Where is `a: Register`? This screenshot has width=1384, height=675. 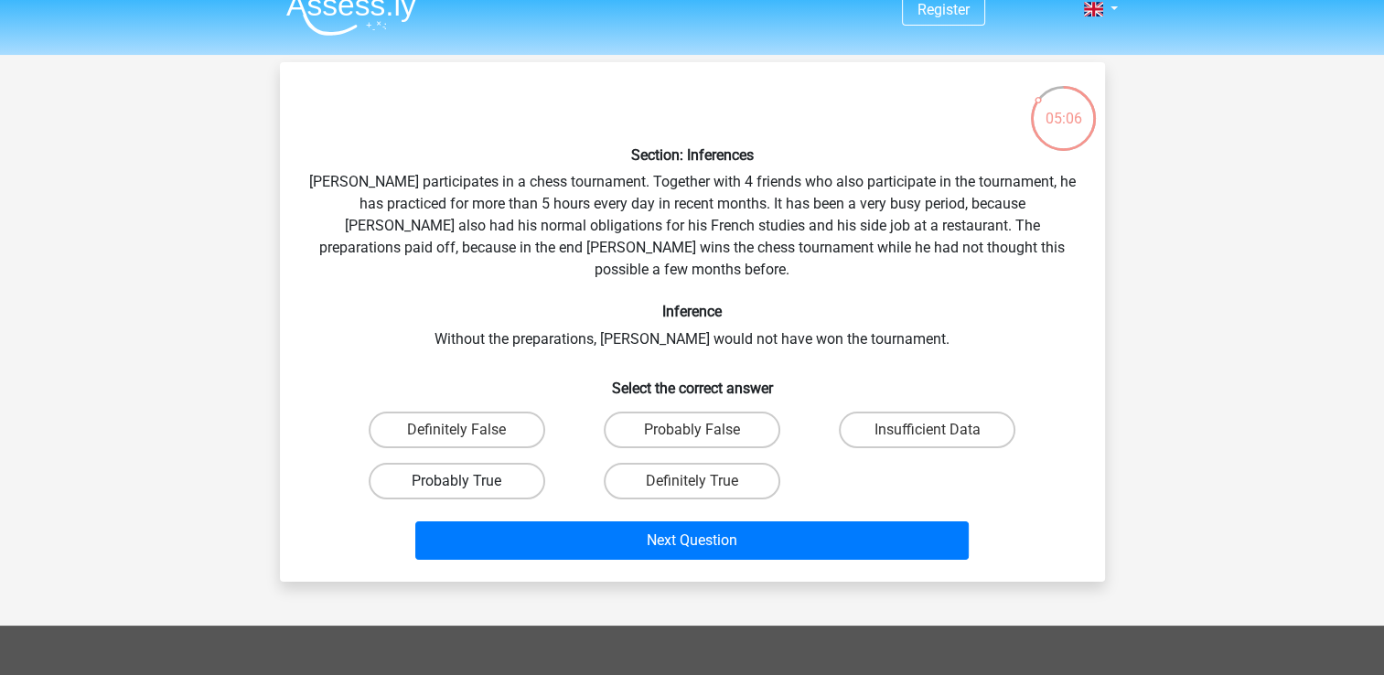 a: Register is located at coordinates (943, 9).